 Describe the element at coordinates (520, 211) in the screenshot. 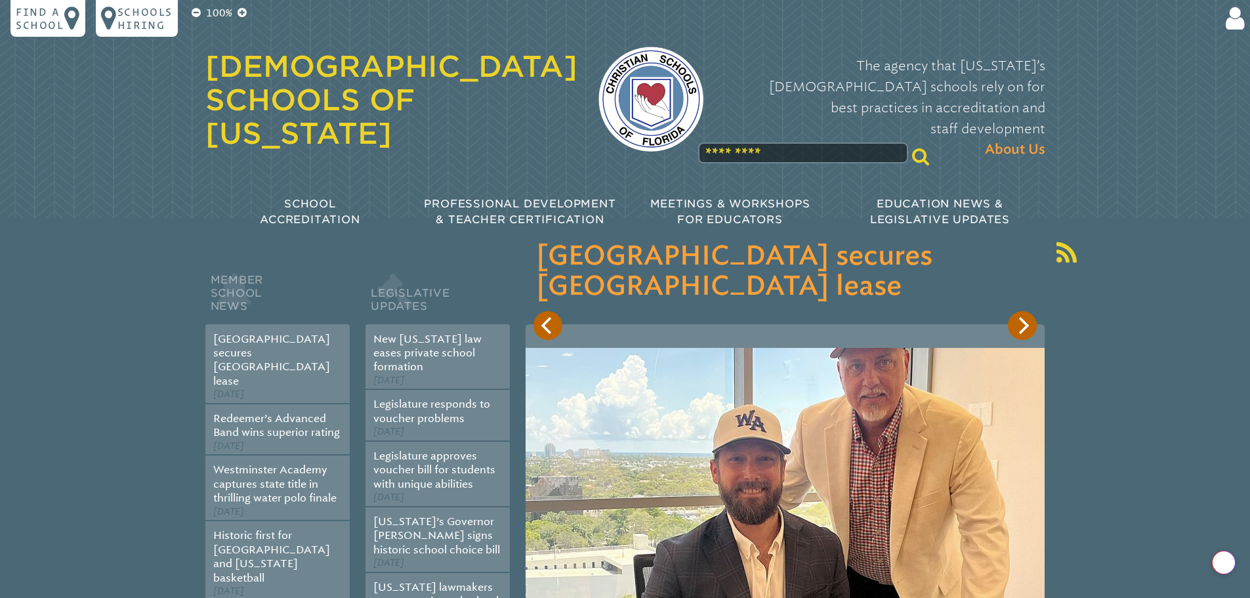

I see `span: Professional Development & Teacher Certification` at that location.